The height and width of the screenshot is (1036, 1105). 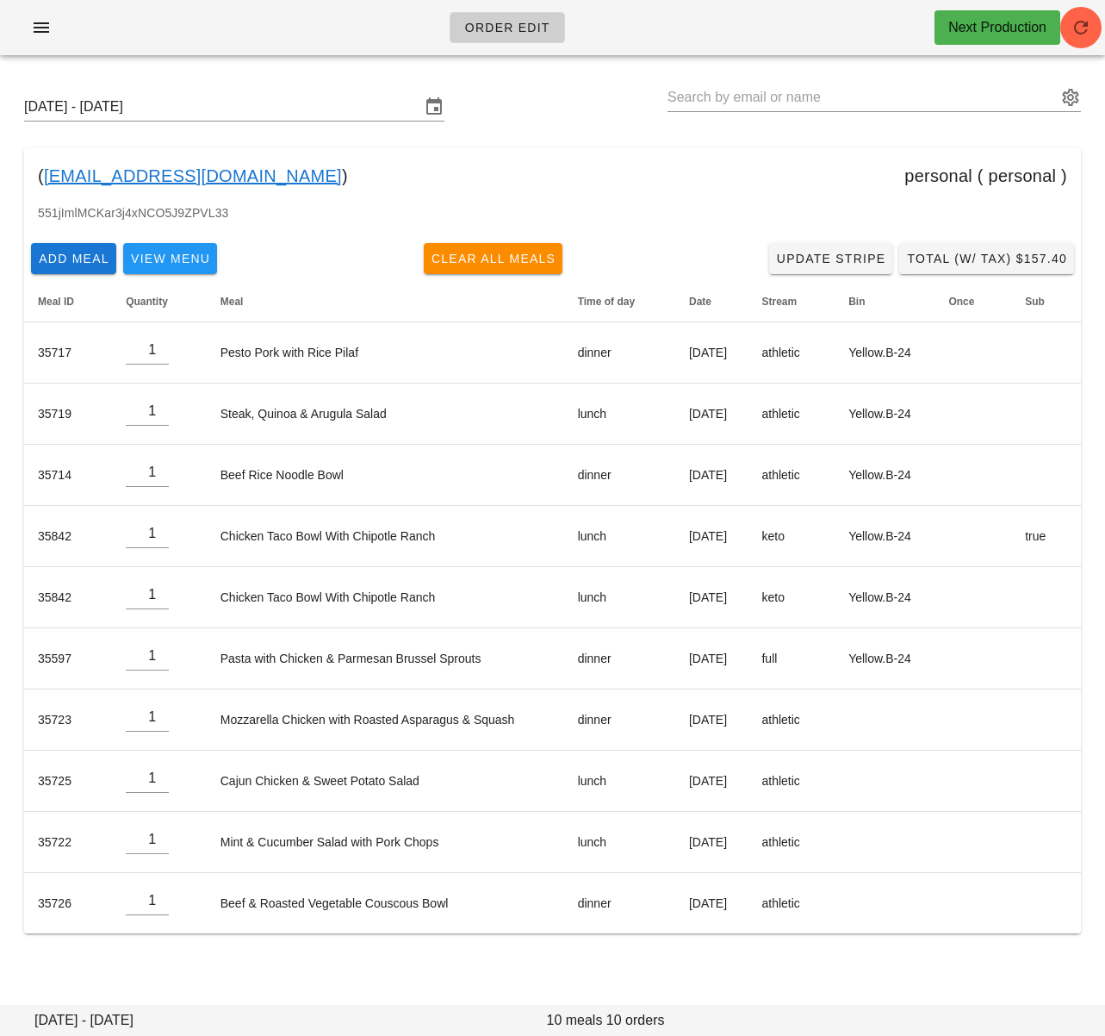 What do you see at coordinates (885, 302) in the screenshot?
I see `th: Bin: Not sorted. Activate to sort ascending.` at bounding box center [885, 302].